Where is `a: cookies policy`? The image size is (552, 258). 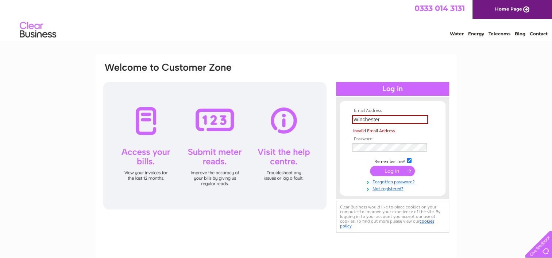 a: cookies policy is located at coordinates (387, 224).